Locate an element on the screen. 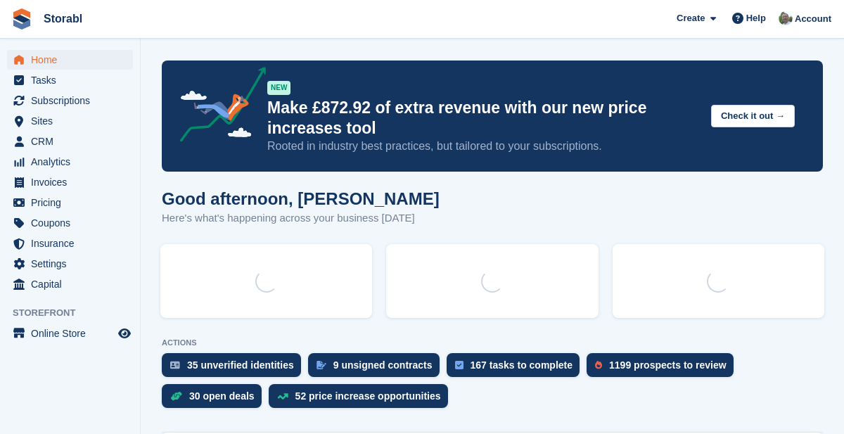 This screenshot has height=434, width=844. span: Capital is located at coordinates (73, 284).